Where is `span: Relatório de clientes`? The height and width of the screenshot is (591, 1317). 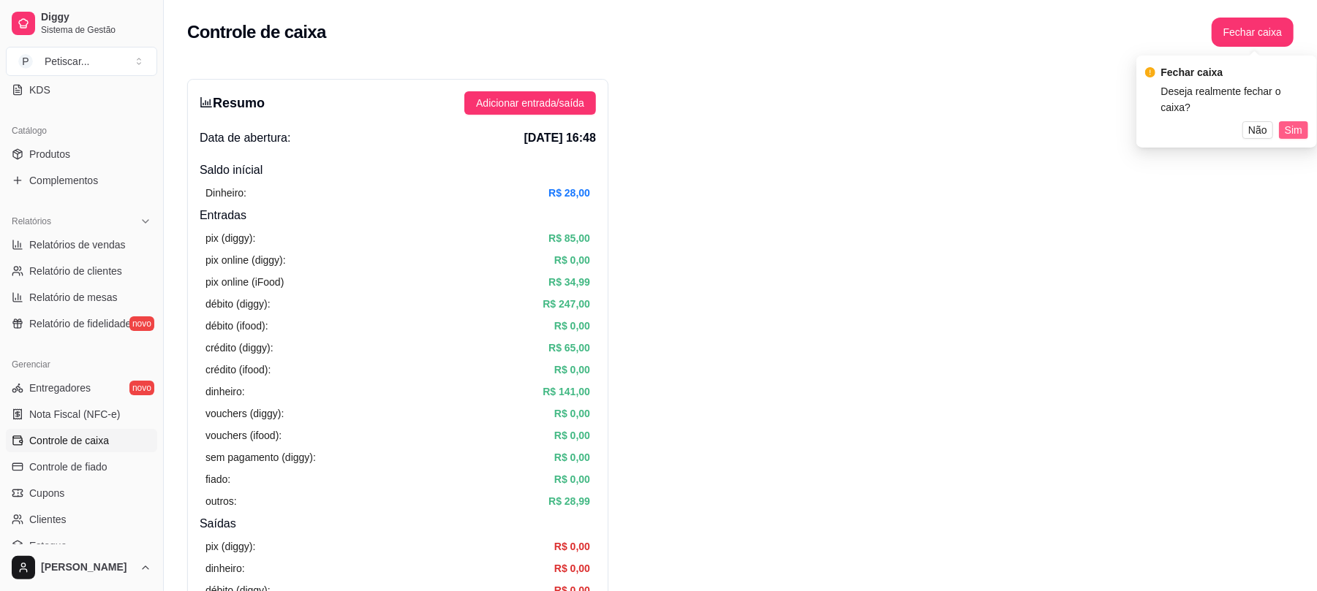 span: Relatório de clientes is located at coordinates (75, 271).